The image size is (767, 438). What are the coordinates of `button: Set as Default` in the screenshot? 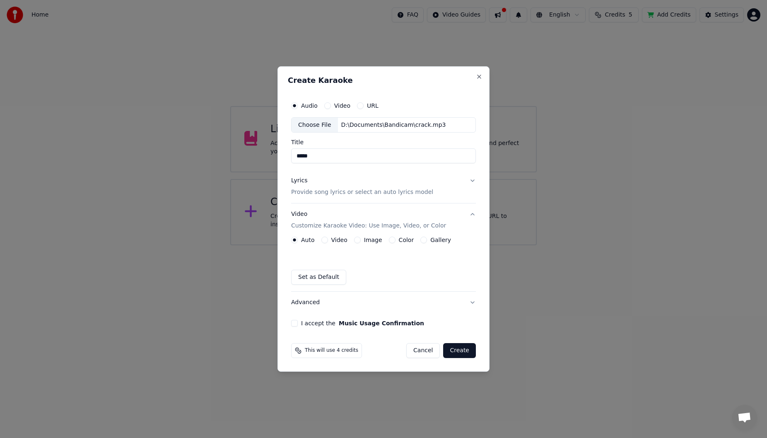 It's located at (318, 277).